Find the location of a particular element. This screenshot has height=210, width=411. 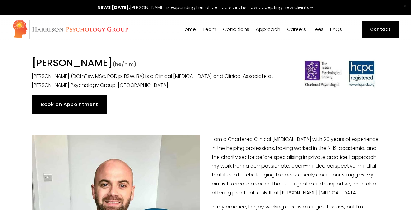

a: Home is located at coordinates (189, 29).